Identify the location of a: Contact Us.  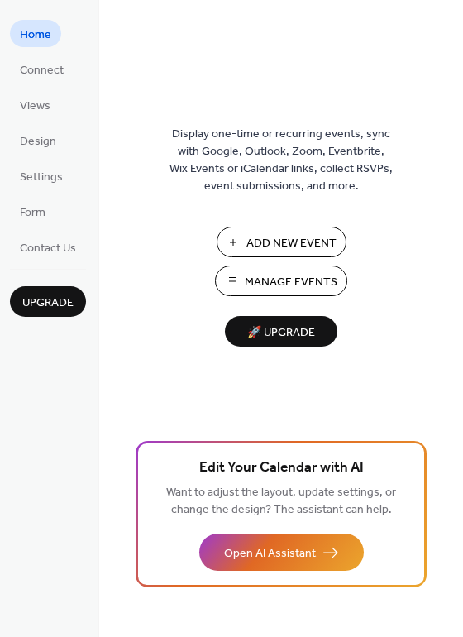
(48, 246).